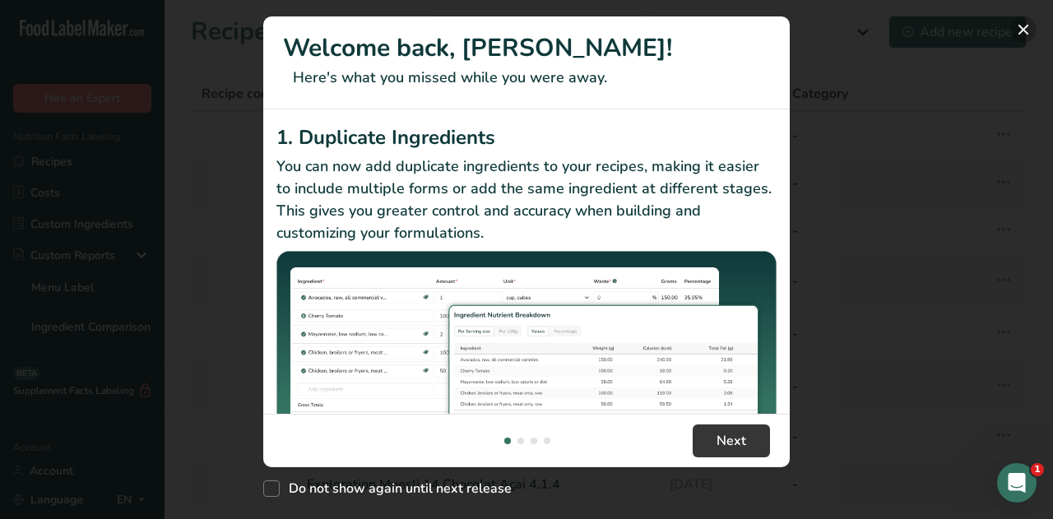  I want to click on p: You can now add duplicate ingredients to your recipes, making it easier to include multiple forms..., so click(527, 200).